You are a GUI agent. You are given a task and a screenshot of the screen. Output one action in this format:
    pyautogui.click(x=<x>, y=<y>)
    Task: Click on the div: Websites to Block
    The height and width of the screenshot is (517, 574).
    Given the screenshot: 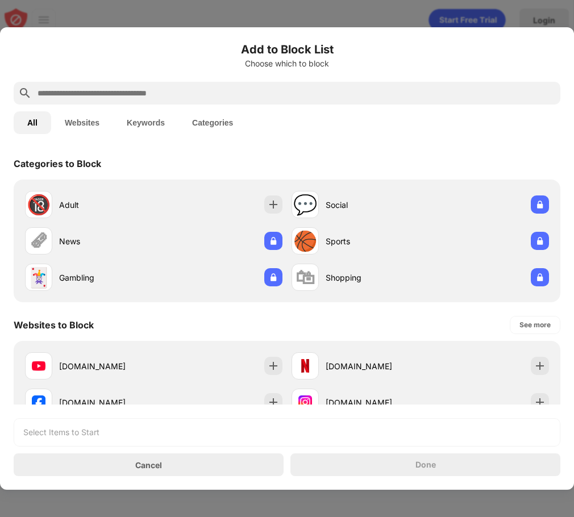 What is the action you would take?
    pyautogui.click(x=53, y=325)
    